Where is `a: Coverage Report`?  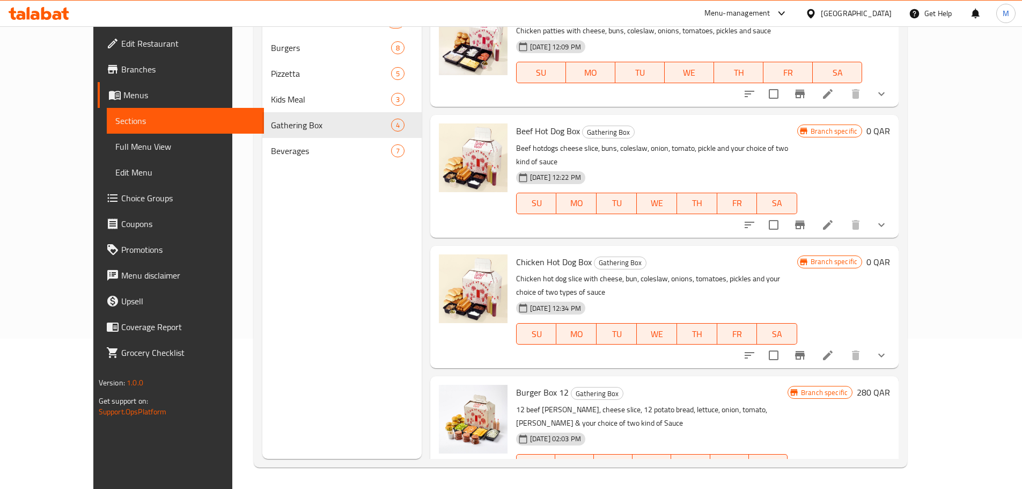
a: Coverage Report is located at coordinates (181, 327).